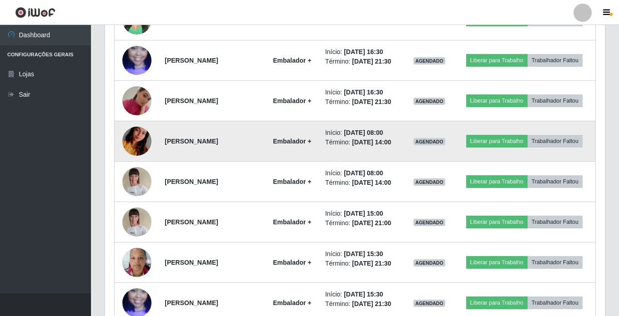 This screenshot has width=619, height=316. Describe the element at coordinates (137, 101) in the screenshot. I see `img: 1741890042510.jpeg` at that location.